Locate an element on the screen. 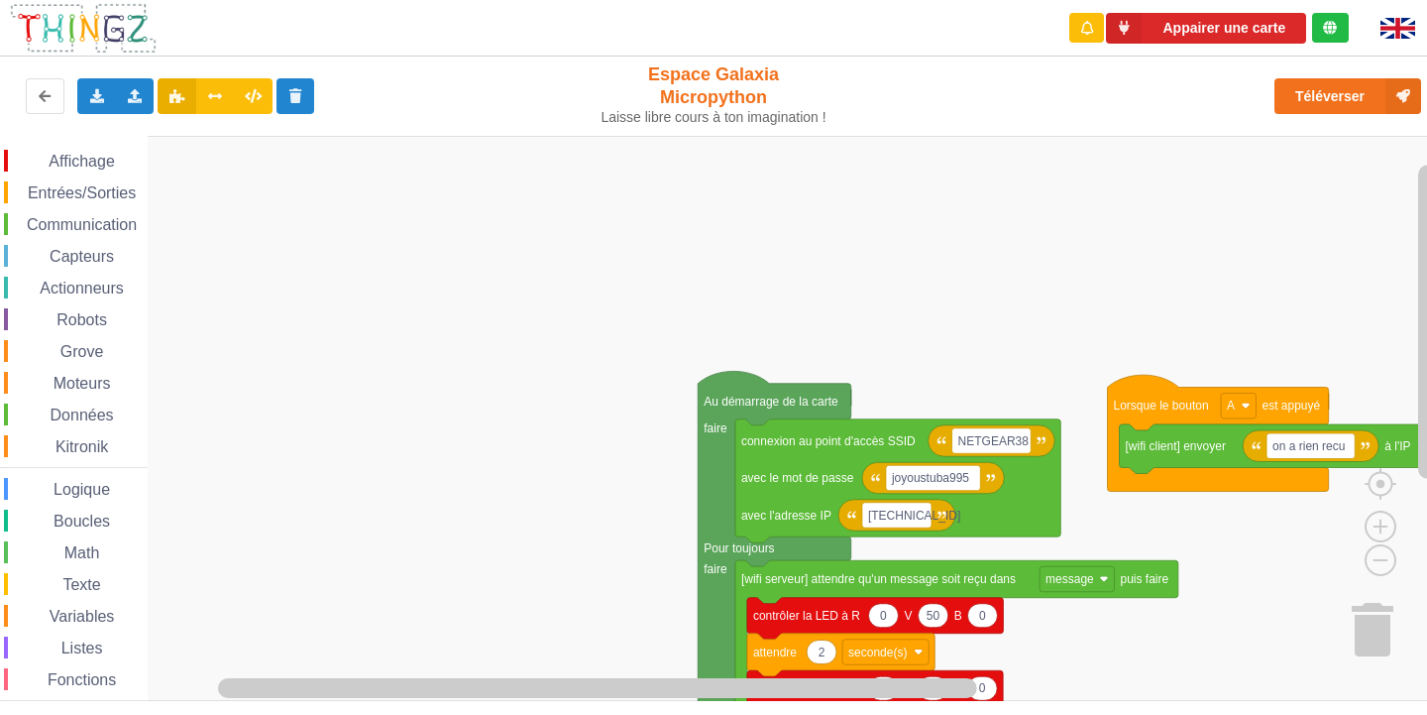  div: Tu es connecté au serveur de création de Thingz is located at coordinates (1330, 28).